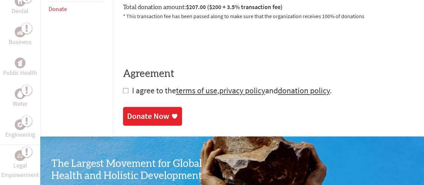 Image resolution: width=424 pixels, height=185 pixels. I want to click on div: Business, so click(20, 32).